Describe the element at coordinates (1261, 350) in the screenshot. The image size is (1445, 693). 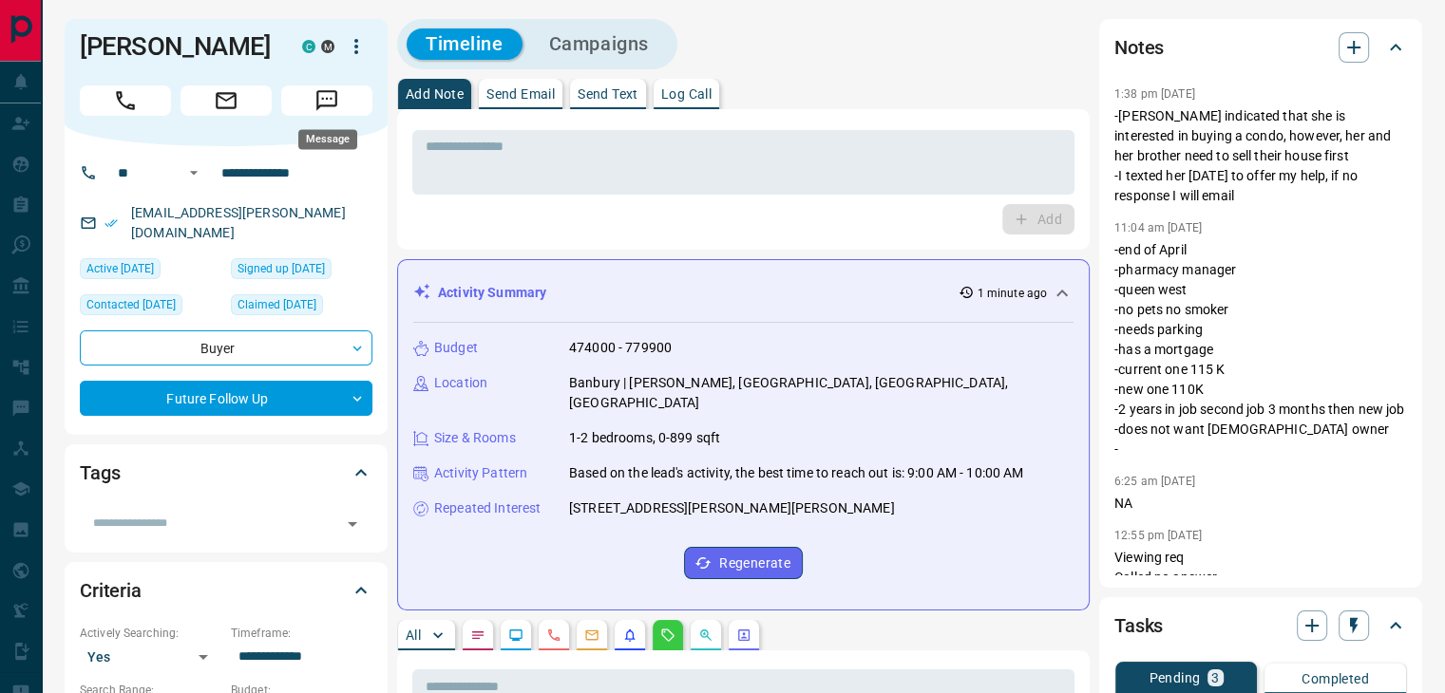
I see `p: -end of April -pharmacy manager -queen west -no pets no smoker -needs parking -has a mortgage -cu...` at that location.